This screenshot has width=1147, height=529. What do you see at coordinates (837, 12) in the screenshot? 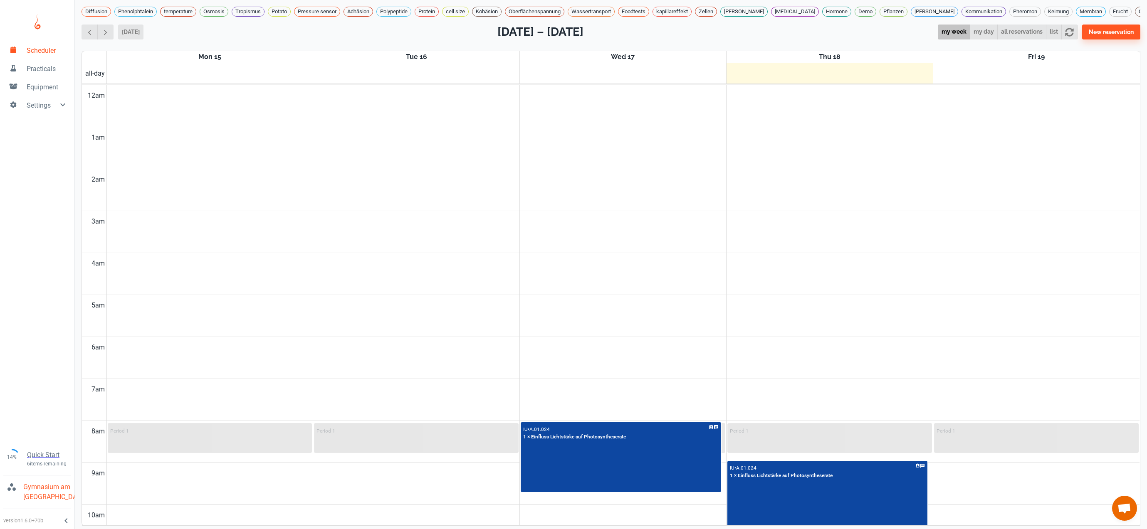
I see `span: Hormone` at bounding box center [837, 12].